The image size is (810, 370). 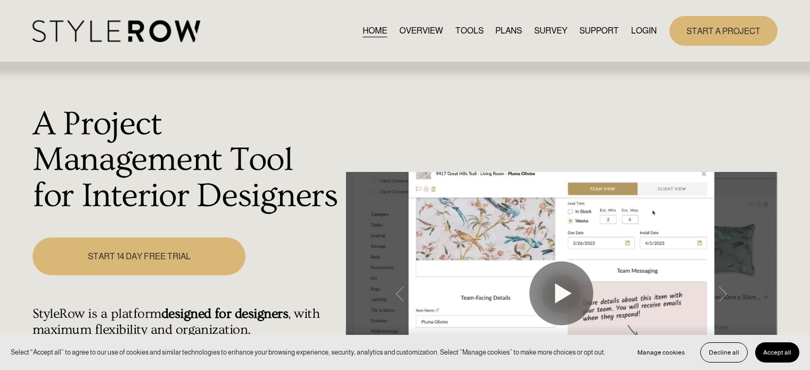 What do you see at coordinates (724, 353) in the screenshot?
I see `span: Decline all` at bounding box center [724, 353].